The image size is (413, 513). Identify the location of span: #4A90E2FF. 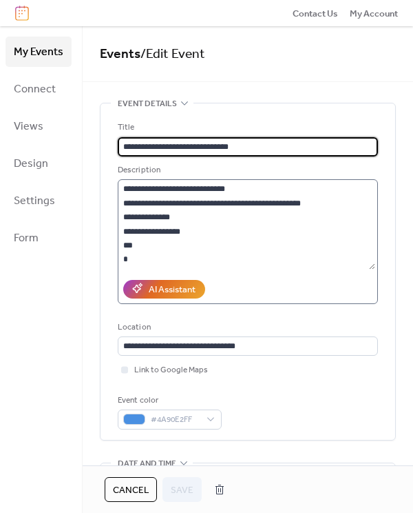
(175, 420).